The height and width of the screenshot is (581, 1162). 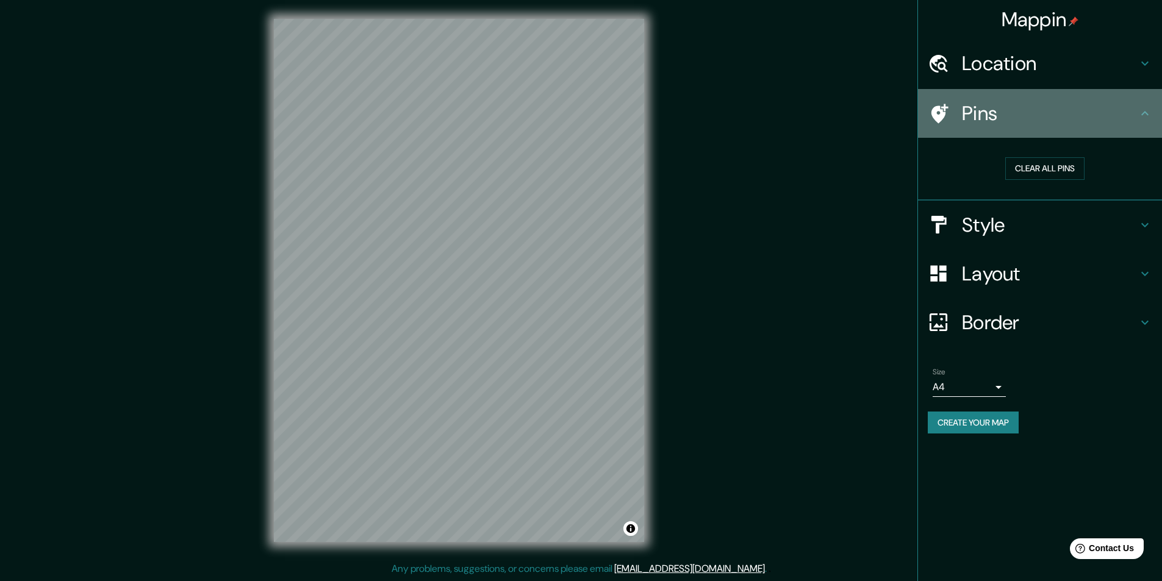 I want to click on h4: Style, so click(x=1050, y=225).